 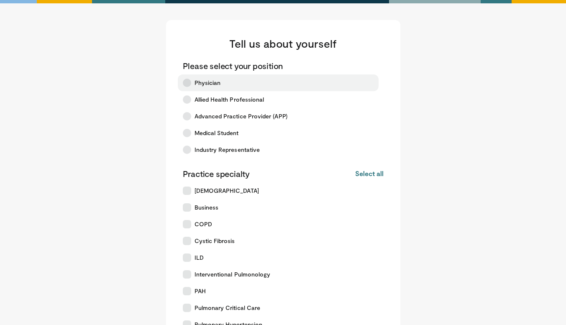 What do you see at coordinates (233, 66) in the screenshot?
I see `p: Please select your position` at bounding box center [233, 66].